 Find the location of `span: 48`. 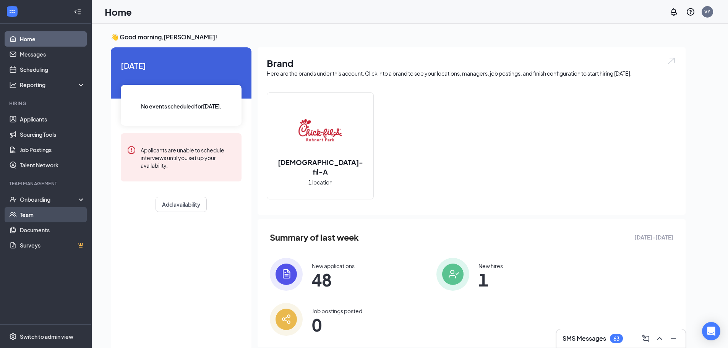

span: 48 is located at coordinates (333, 280).